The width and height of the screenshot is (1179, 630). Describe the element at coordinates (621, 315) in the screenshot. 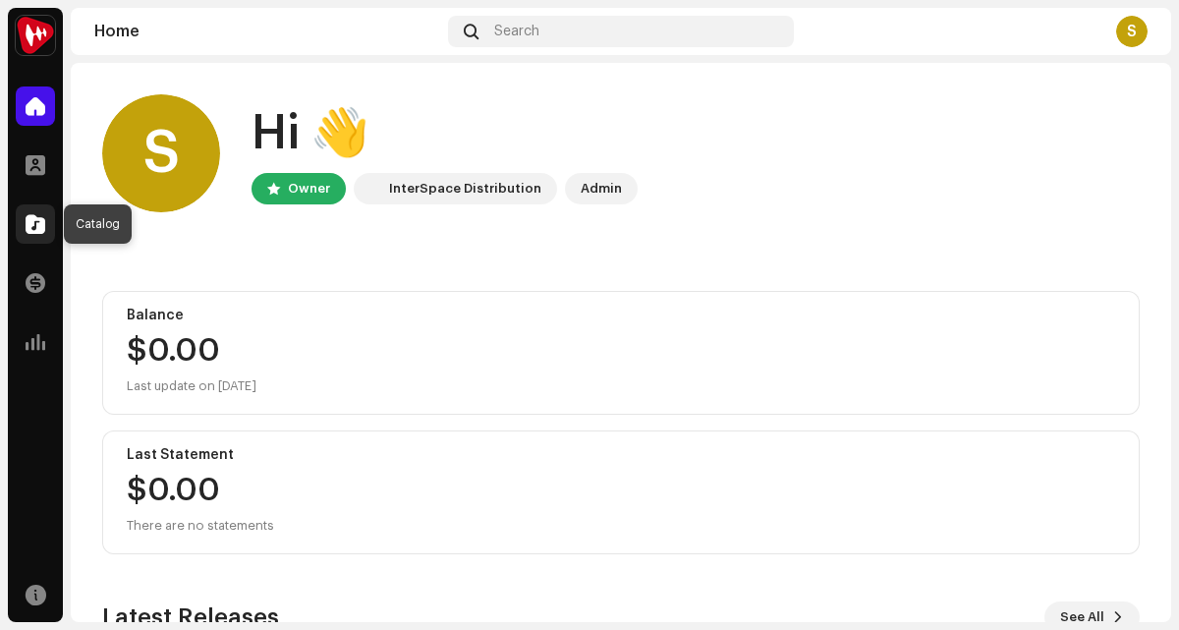

I see `div: Balance` at that location.